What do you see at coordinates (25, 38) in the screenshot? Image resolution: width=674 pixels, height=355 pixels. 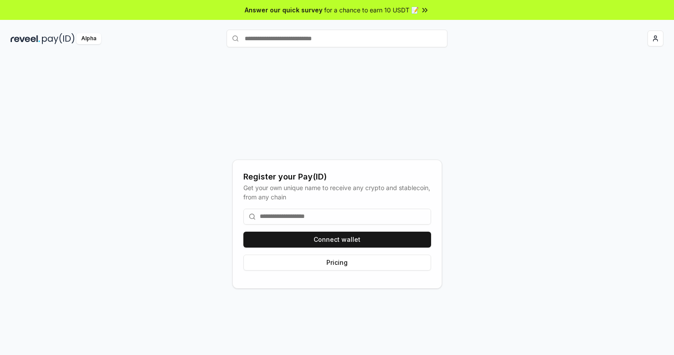 I see `img: reveel_dark` at bounding box center [25, 38].